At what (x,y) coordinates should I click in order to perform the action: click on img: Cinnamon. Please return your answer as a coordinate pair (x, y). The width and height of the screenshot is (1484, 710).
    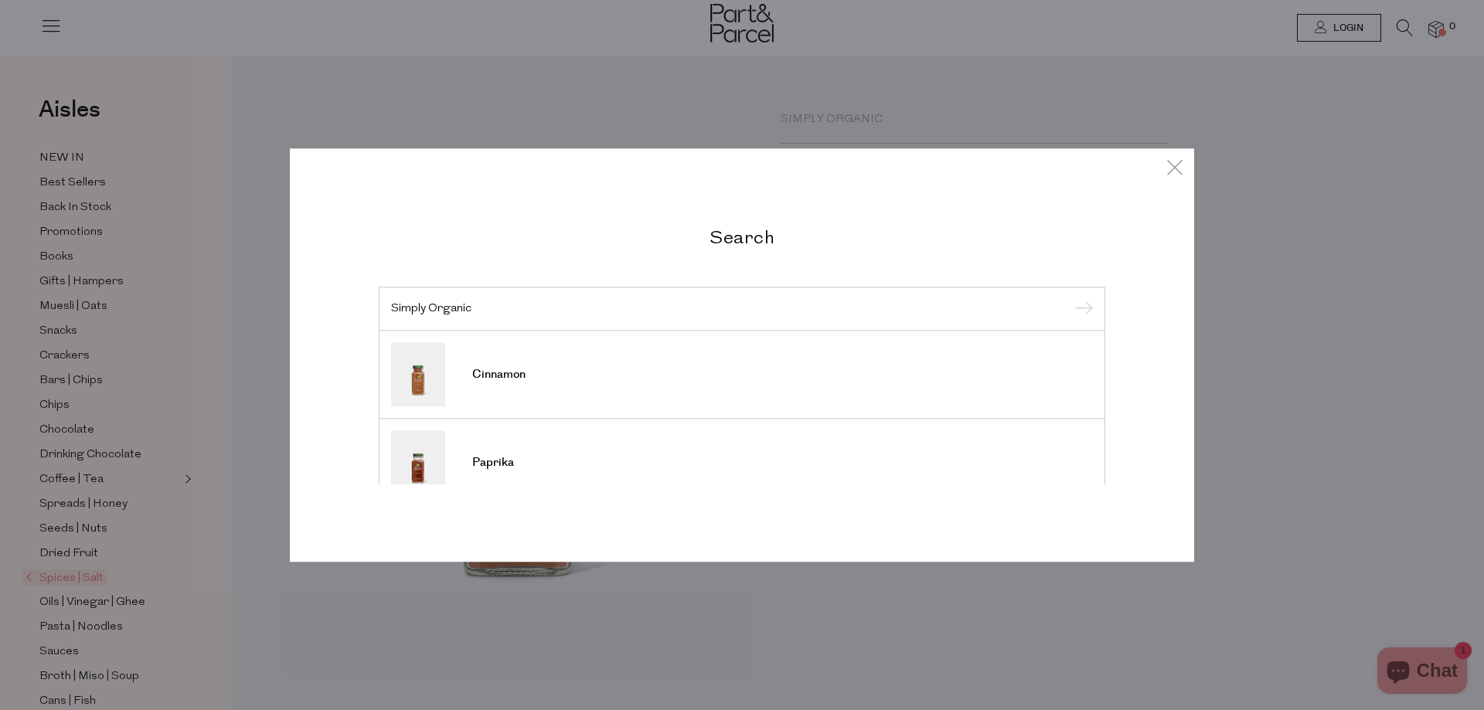
    Looking at the image, I should click on (418, 374).